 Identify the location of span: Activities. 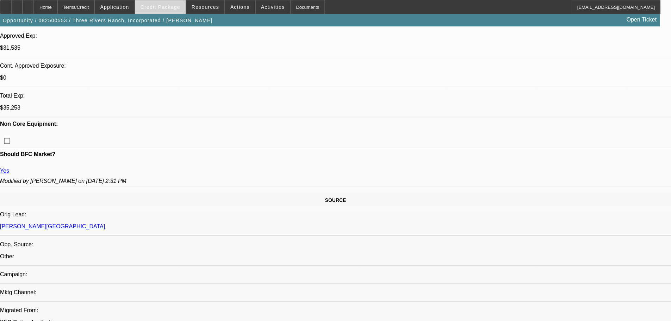
(273, 7).